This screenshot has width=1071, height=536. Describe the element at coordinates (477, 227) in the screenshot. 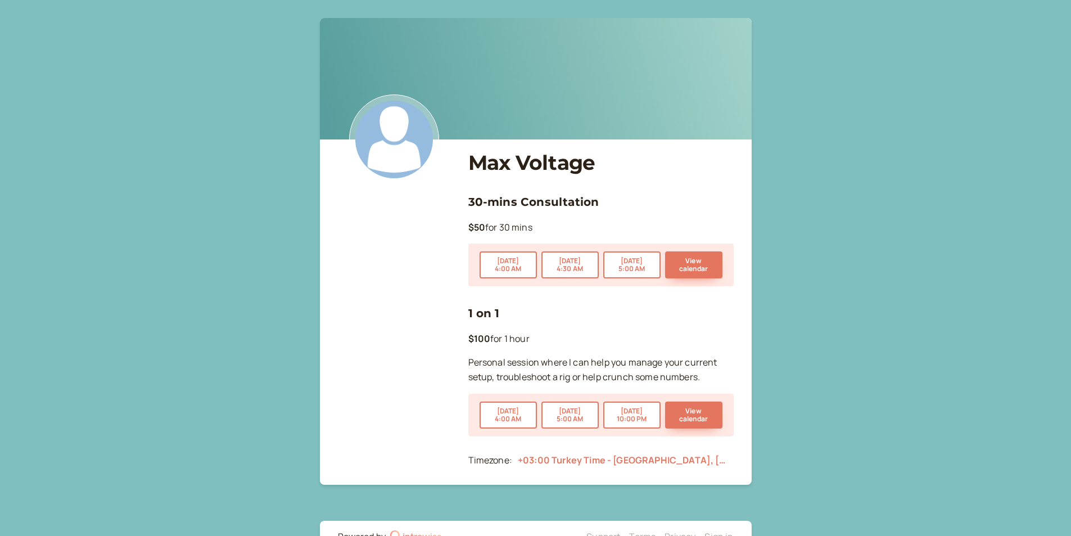

I see `b: $50` at that location.